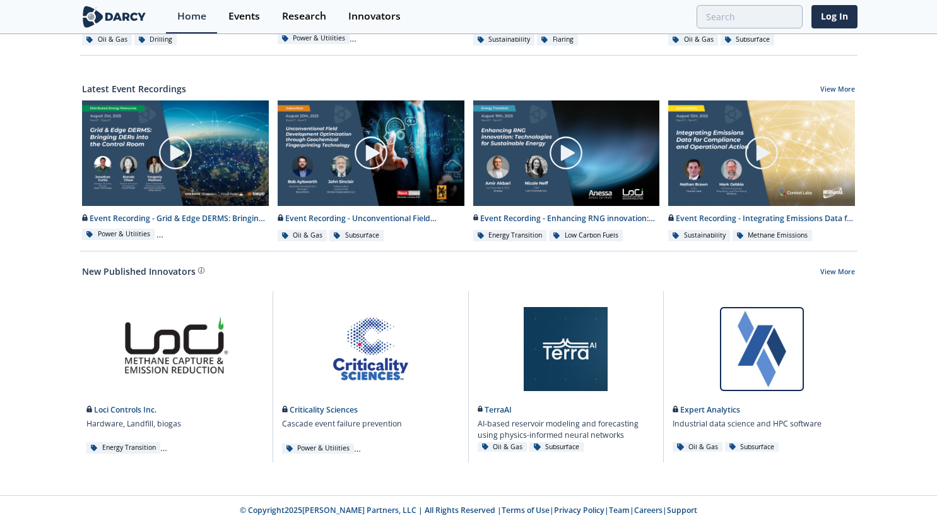  I want to click on div: Methane Emissions, so click(773, 235).